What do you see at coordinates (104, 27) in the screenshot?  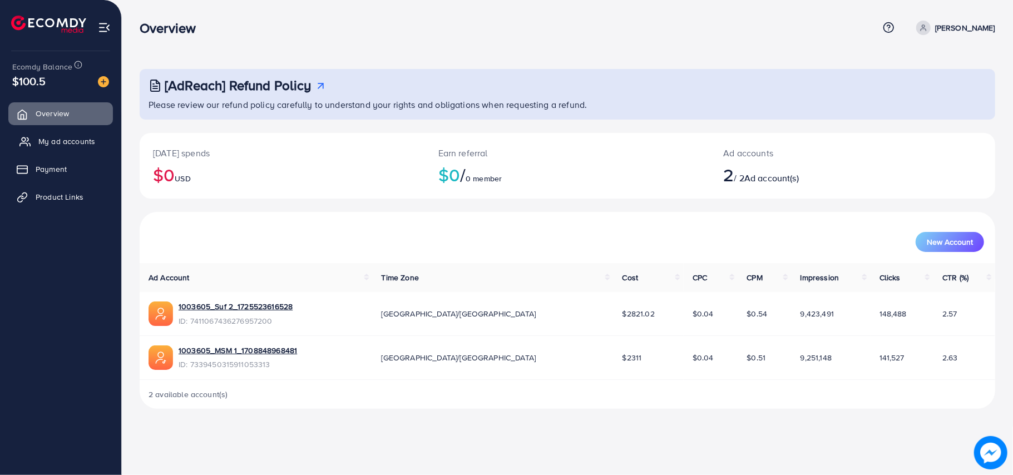 I see `img: menu` at bounding box center [104, 27].